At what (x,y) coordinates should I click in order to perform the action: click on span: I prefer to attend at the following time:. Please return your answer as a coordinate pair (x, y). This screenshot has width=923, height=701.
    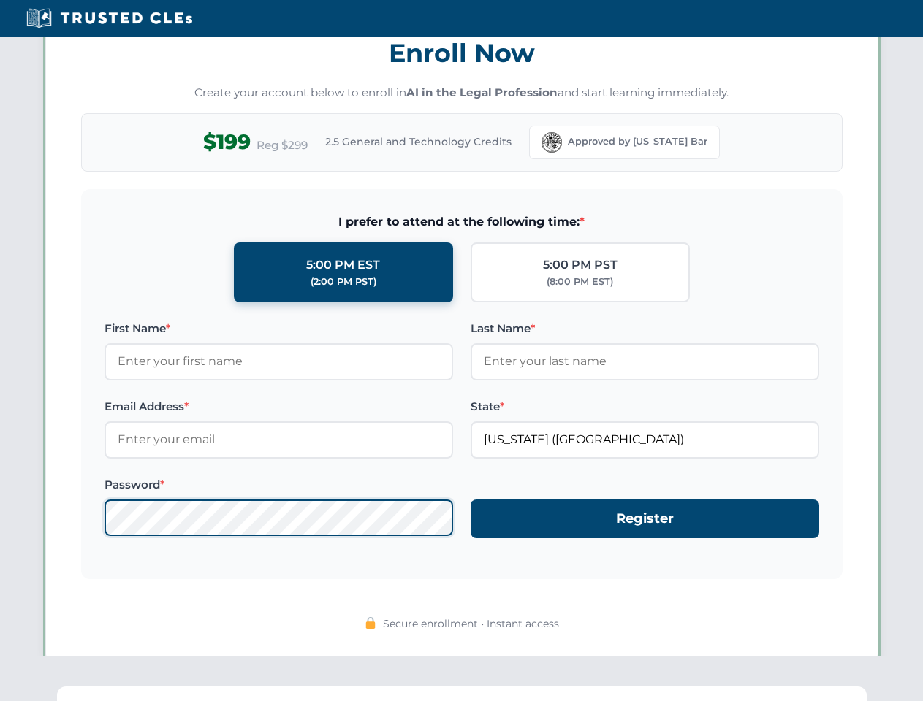
    Looking at the image, I should click on (462, 222).